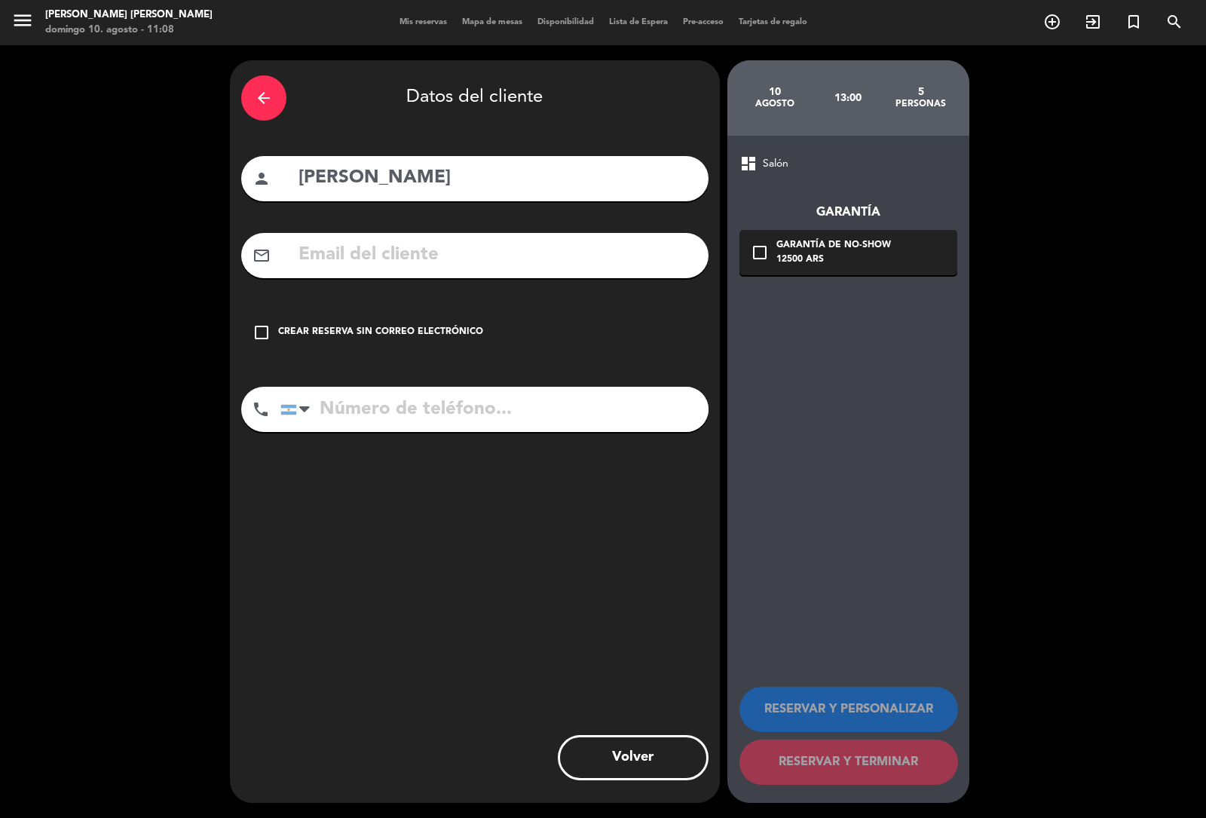  What do you see at coordinates (381, 332) in the screenshot?
I see `div: Crear reserva sin correo electrónico` at bounding box center [381, 332].